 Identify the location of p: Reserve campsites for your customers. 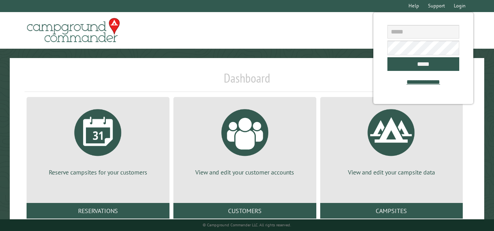
(98, 172).